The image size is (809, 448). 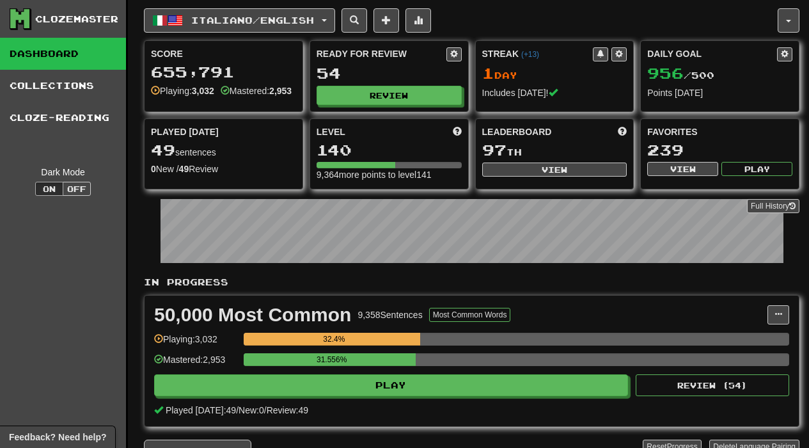 I want to click on button: Off, so click(x=77, y=189).